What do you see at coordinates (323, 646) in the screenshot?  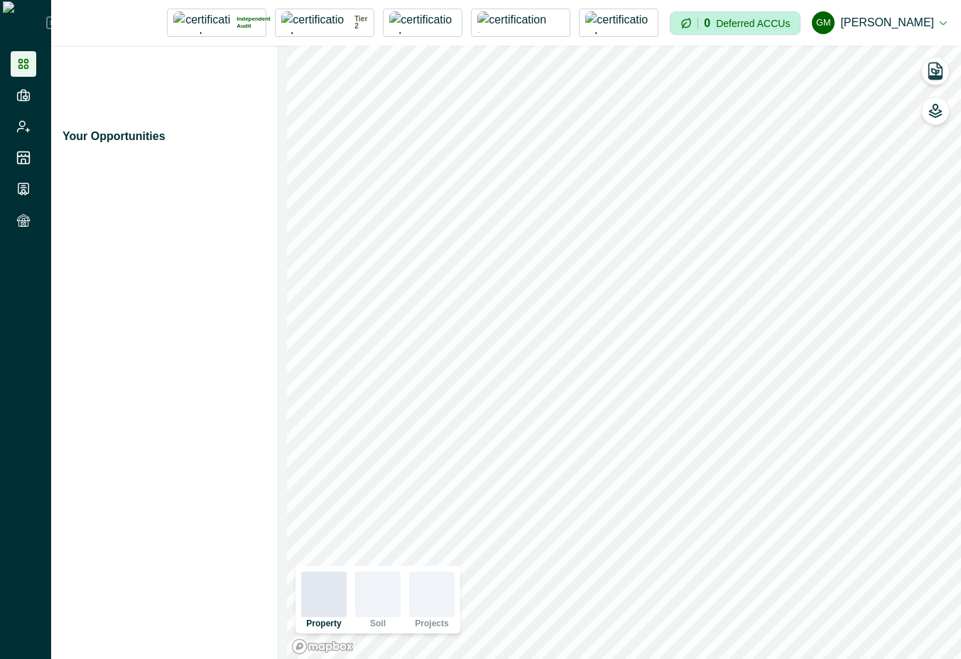 I see `a: Mapbox logo` at bounding box center [323, 646].